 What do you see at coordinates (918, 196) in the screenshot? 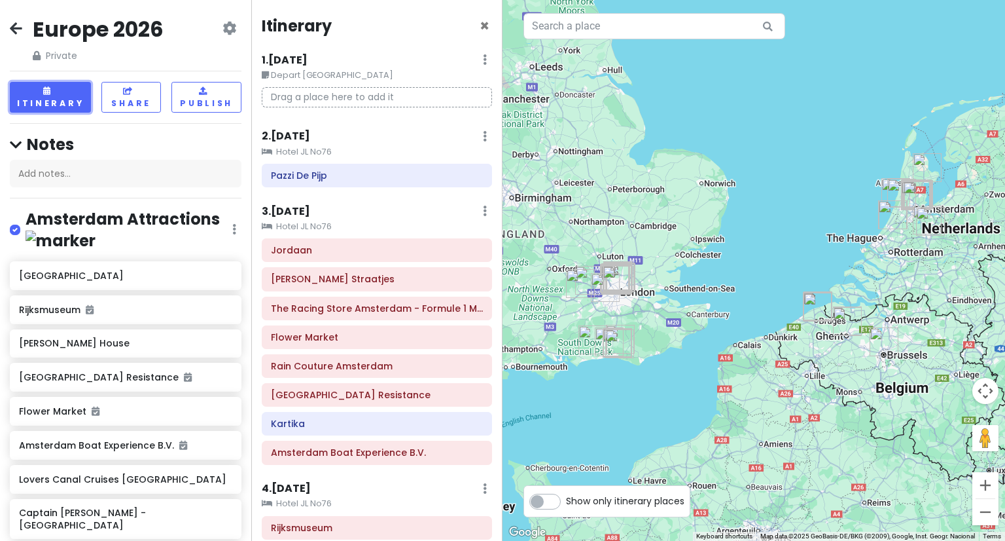
I see `div: Rudi’s Original Stroopwafels | Albert Cuyp Markt Amsterdam` at bounding box center [918, 196].